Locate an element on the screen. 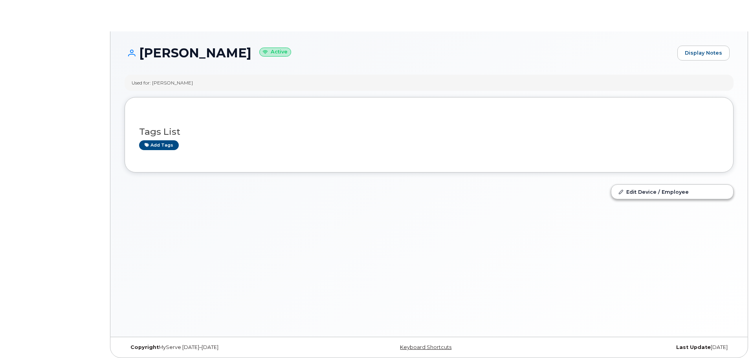 Image resolution: width=752 pixels, height=358 pixels. small: Active is located at coordinates (275, 52).